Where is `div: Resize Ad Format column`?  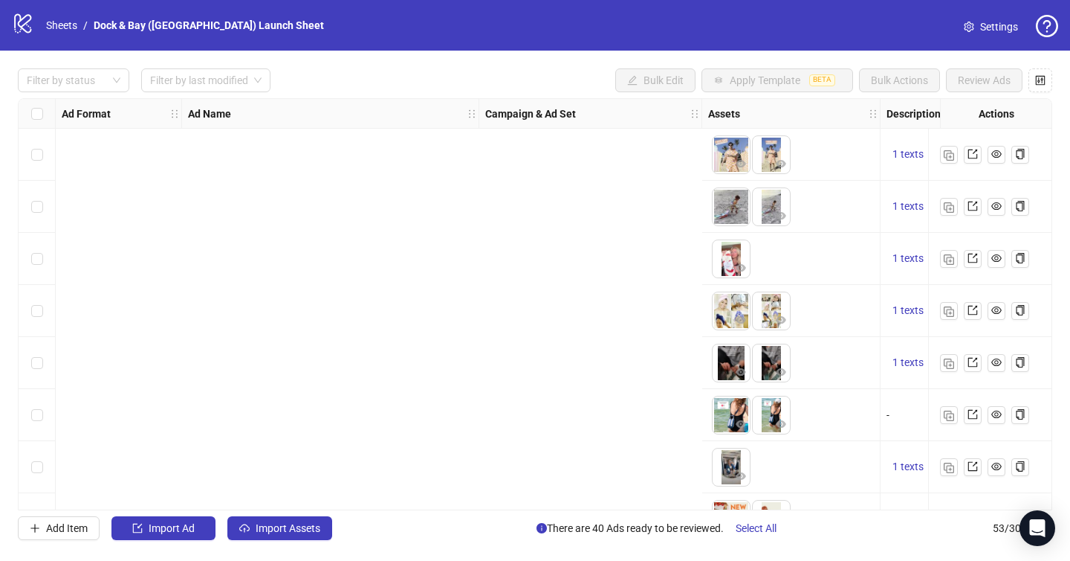 div: Resize Ad Format column is located at coordinates (179, 113).